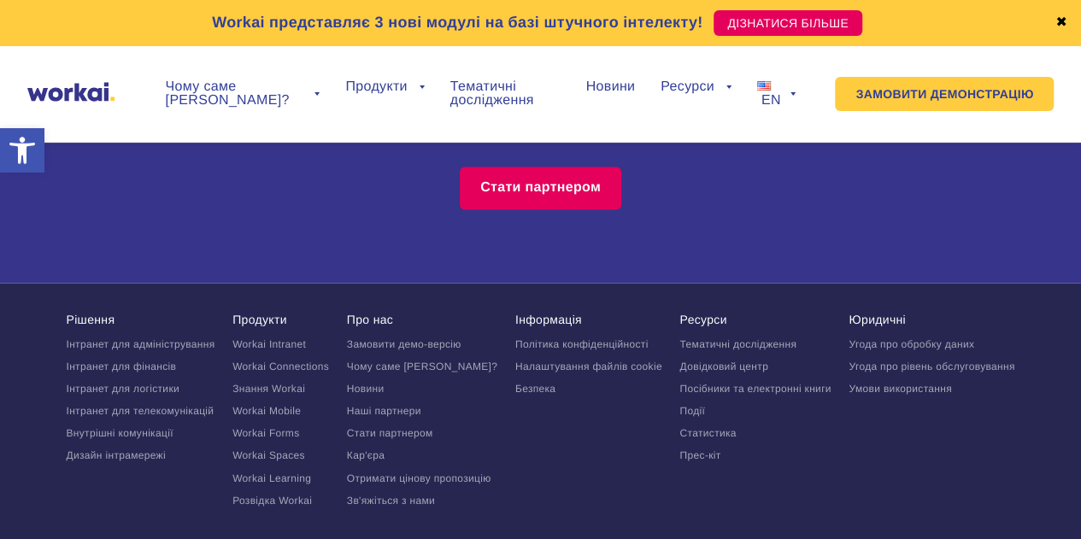 This screenshot has width=1081, height=539. Describe the element at coordinates (280, 366) in the screenshot. I see `font: Workai Connections` at that location.